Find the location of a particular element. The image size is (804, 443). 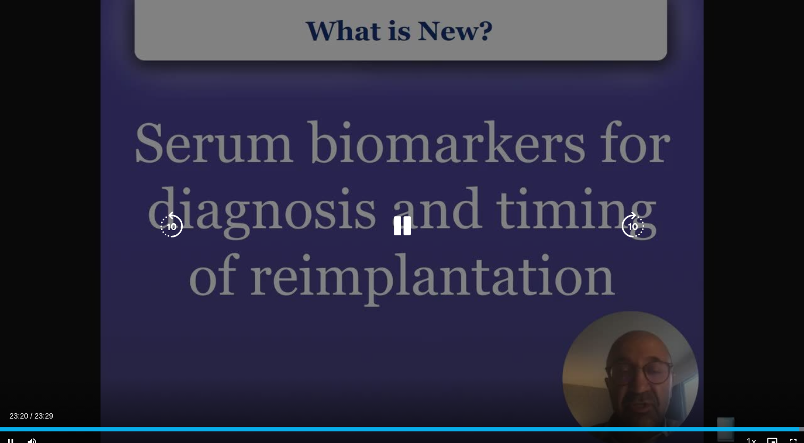

span: 23:29 is located at coordinates (44, 416).